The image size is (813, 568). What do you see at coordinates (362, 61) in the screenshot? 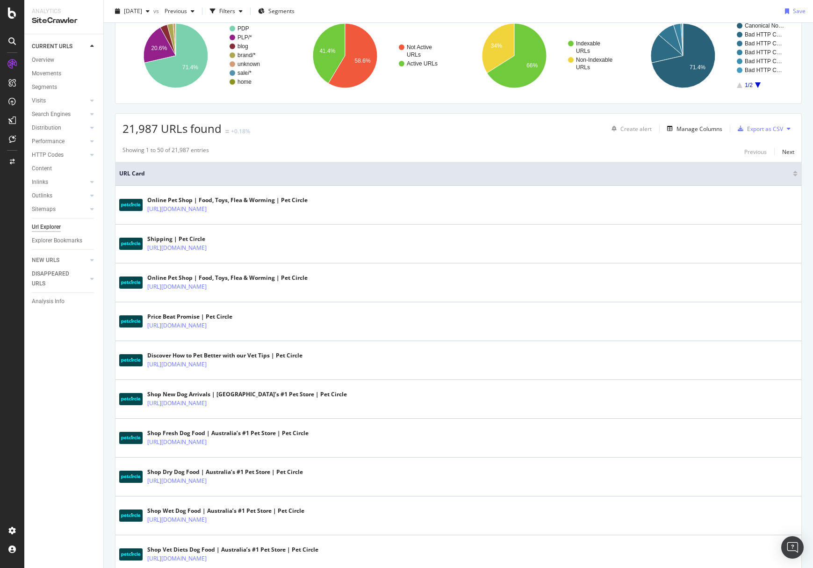
I see `text: 58.6%` at bounding box center [362, 61].